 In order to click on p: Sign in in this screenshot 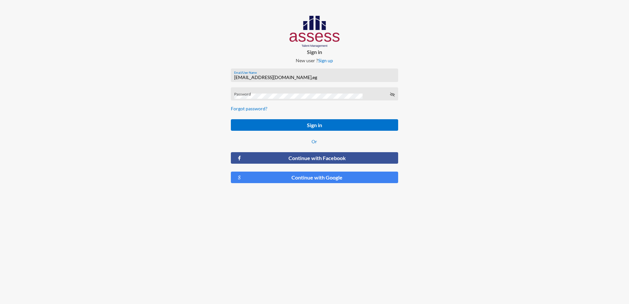, I will do `click(314, 52)`.